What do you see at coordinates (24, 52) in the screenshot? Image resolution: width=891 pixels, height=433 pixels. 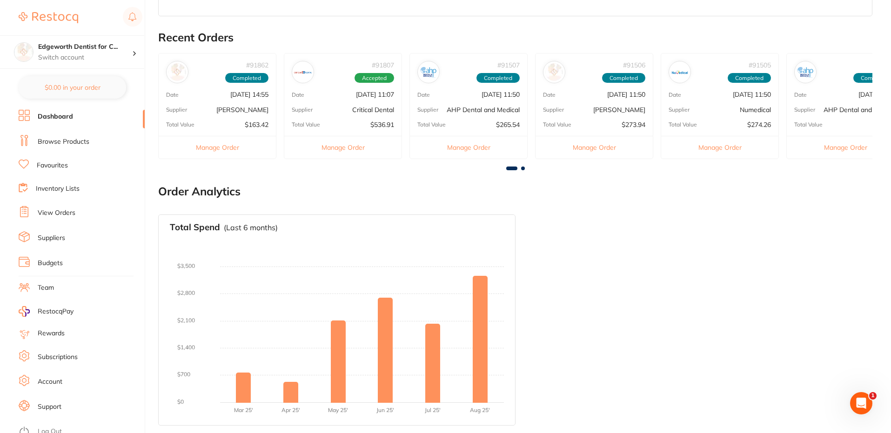 I see `img: Edgeworth Dentist for Chickens` at bounding box center [24, 52].